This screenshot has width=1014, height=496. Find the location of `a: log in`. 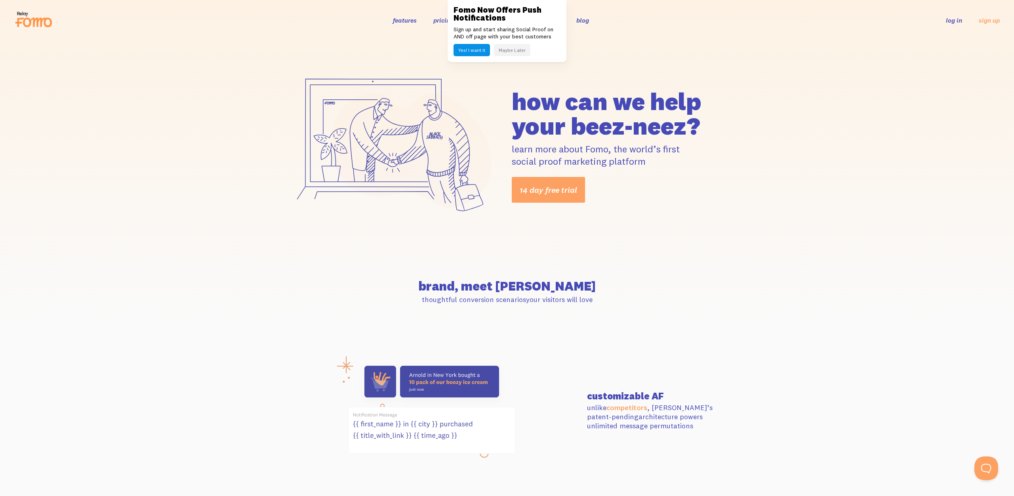

a: log in is located at coordinates (954, 20).